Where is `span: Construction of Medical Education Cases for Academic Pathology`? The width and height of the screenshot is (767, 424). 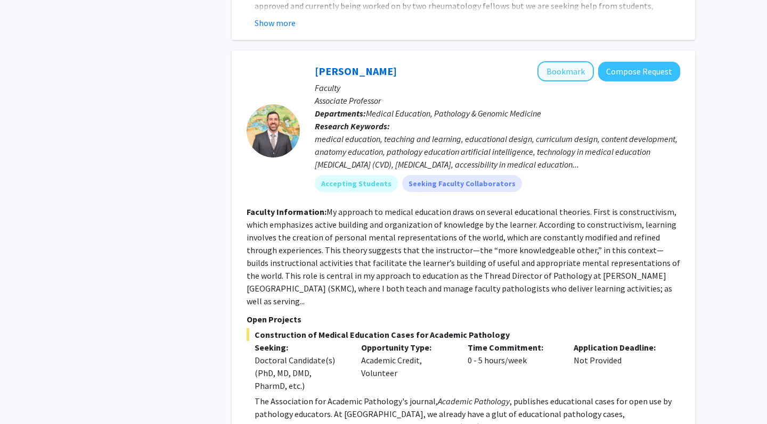 span: Construction of Medical Education Cases for Academic Pathology is located at coordinates (463, 335).